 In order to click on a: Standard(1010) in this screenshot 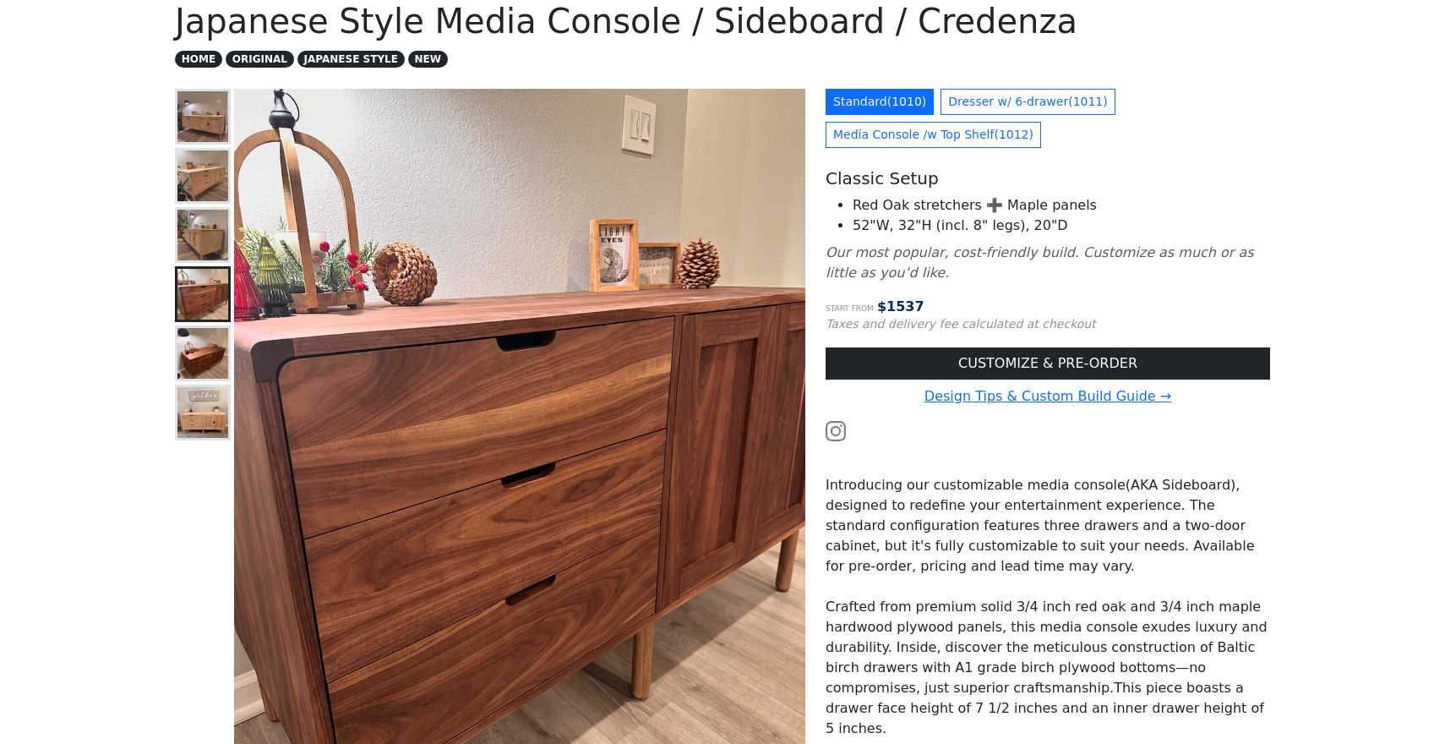, I will do `click(880, 101)`.